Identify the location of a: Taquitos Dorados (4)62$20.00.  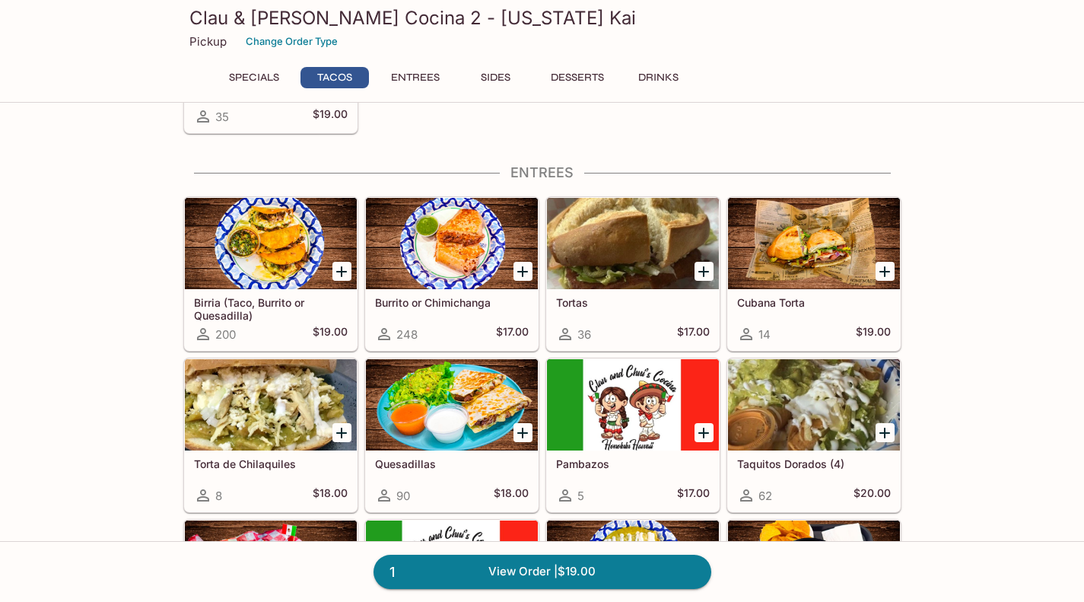
(814, 435).